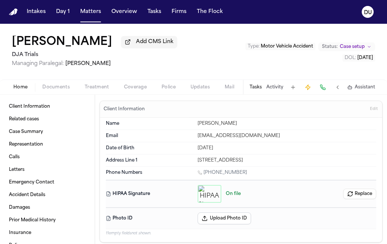 This screenshot has height=244, width=387. What do you see at coordinates (230, 87) in the screenshot?
I see `span: Mail` at bounding box center [230, 87].